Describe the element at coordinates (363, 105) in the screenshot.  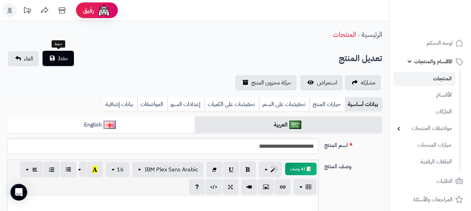
I see `a: بيانات أساسية` at that location.